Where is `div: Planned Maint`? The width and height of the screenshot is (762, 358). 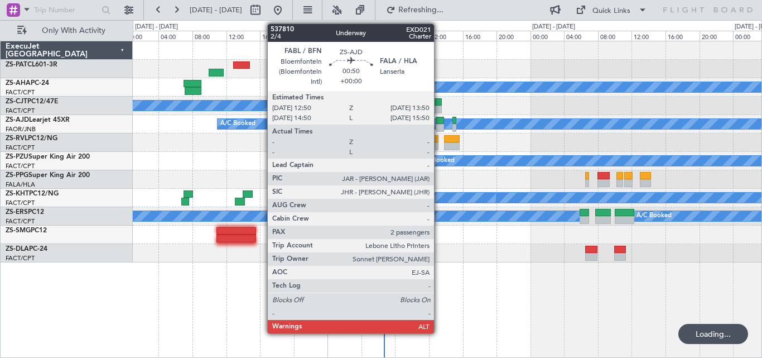
div: Planned Maint is located at coordinates (401, 87).